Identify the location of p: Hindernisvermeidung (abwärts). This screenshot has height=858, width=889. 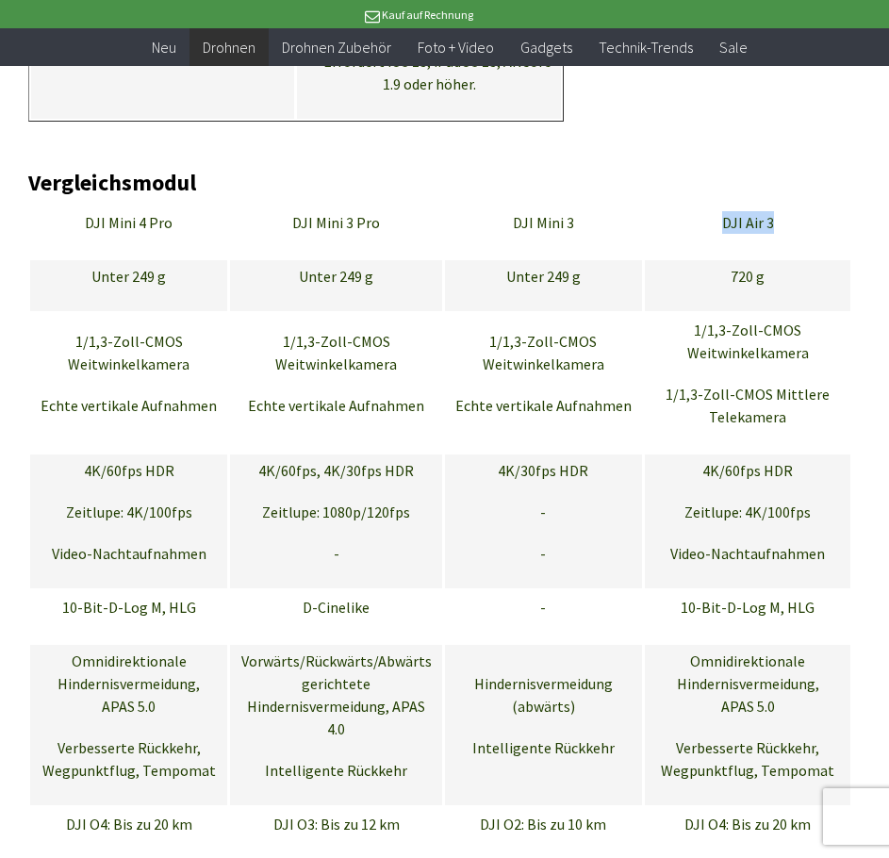
(543, 695).